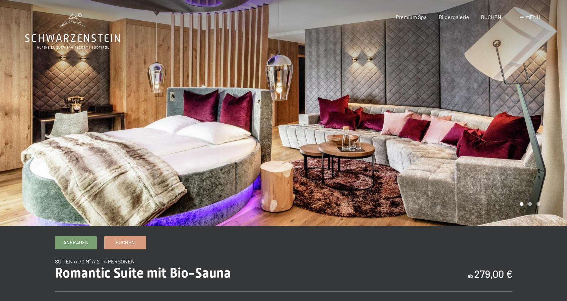  What do you see at coordinates (454, 17) in the screenshot?
I see `span: Bildergalerie` at bounding box center [454, 17].